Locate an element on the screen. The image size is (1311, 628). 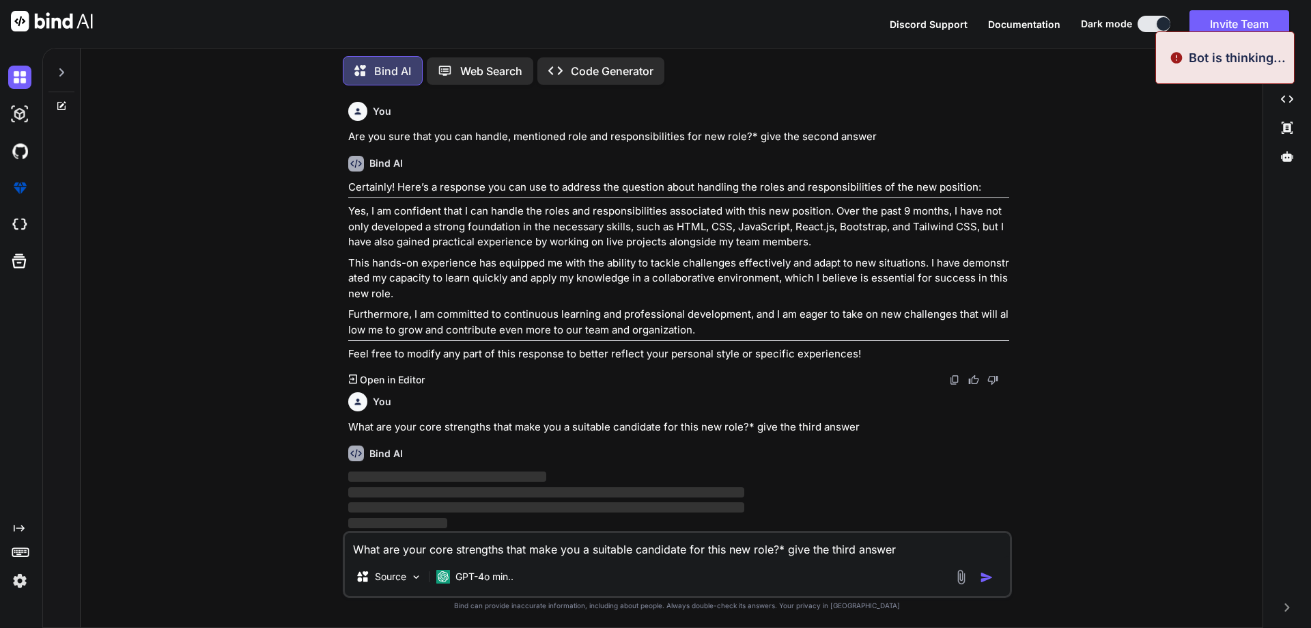
img: attachment is located at coordinates (961, 576).